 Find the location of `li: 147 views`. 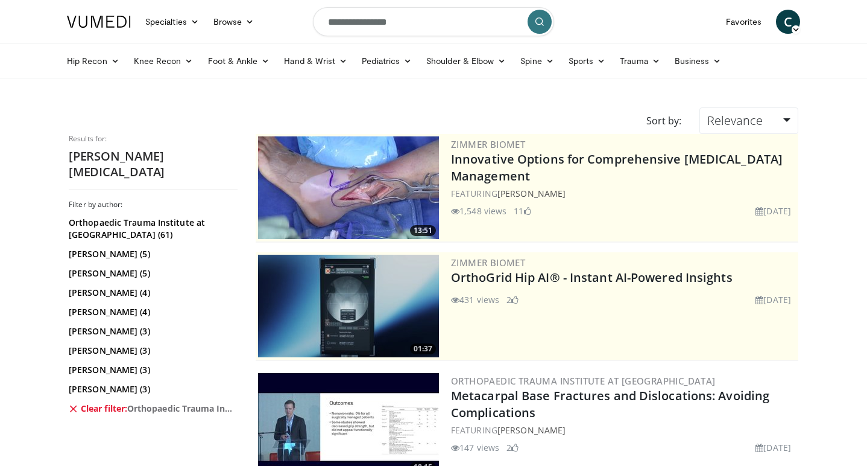

li: 147 views is located at coordinates (475, 447).